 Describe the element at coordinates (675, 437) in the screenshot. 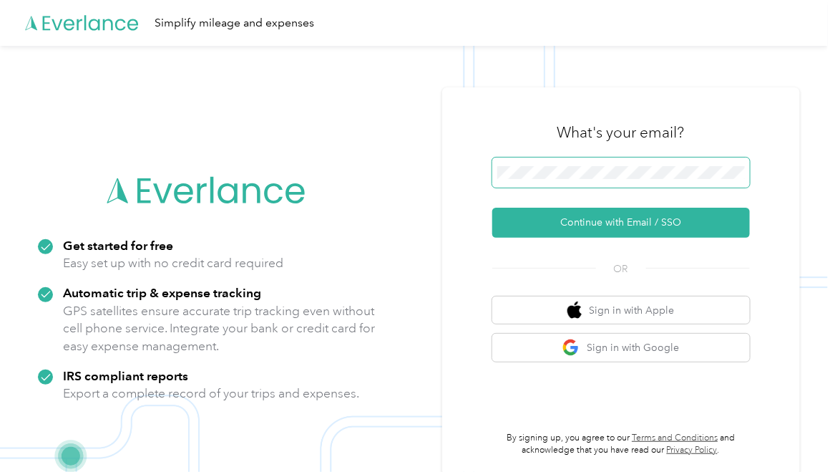

I see `a: Terms and Conditions` at that location.